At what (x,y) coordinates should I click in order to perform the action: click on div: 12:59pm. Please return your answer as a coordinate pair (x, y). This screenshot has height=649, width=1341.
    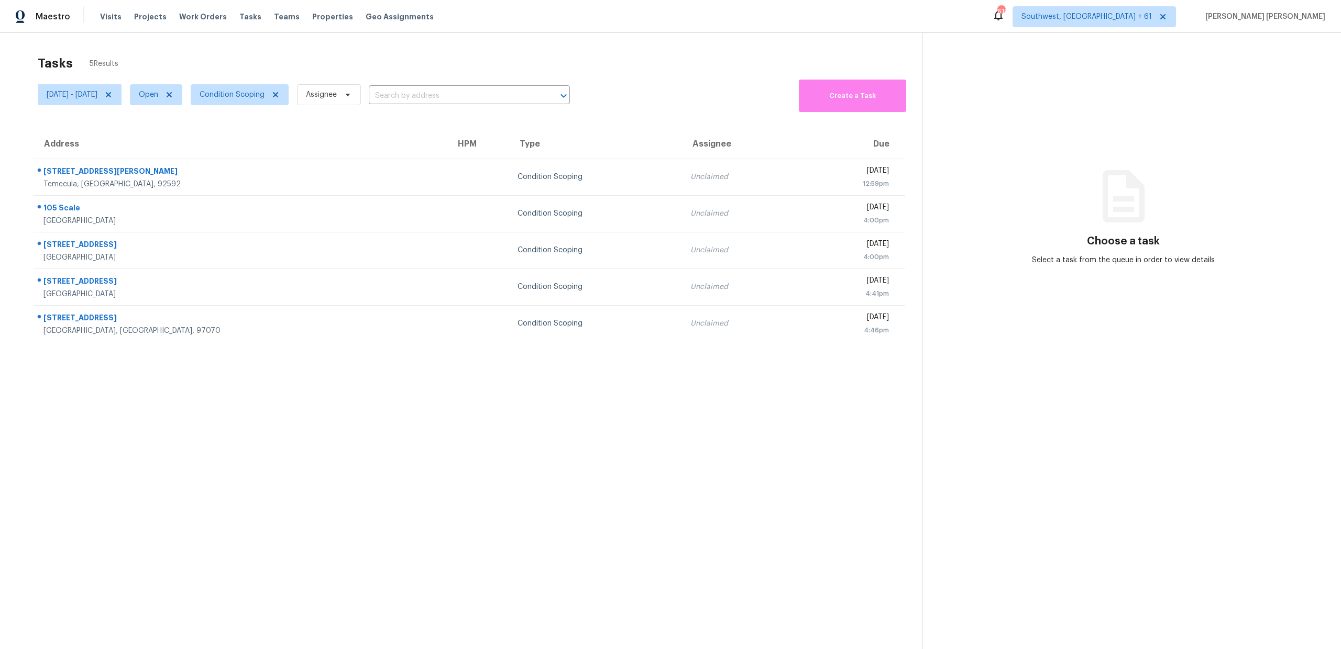
    Looking at the image, I should click on (847, 184).